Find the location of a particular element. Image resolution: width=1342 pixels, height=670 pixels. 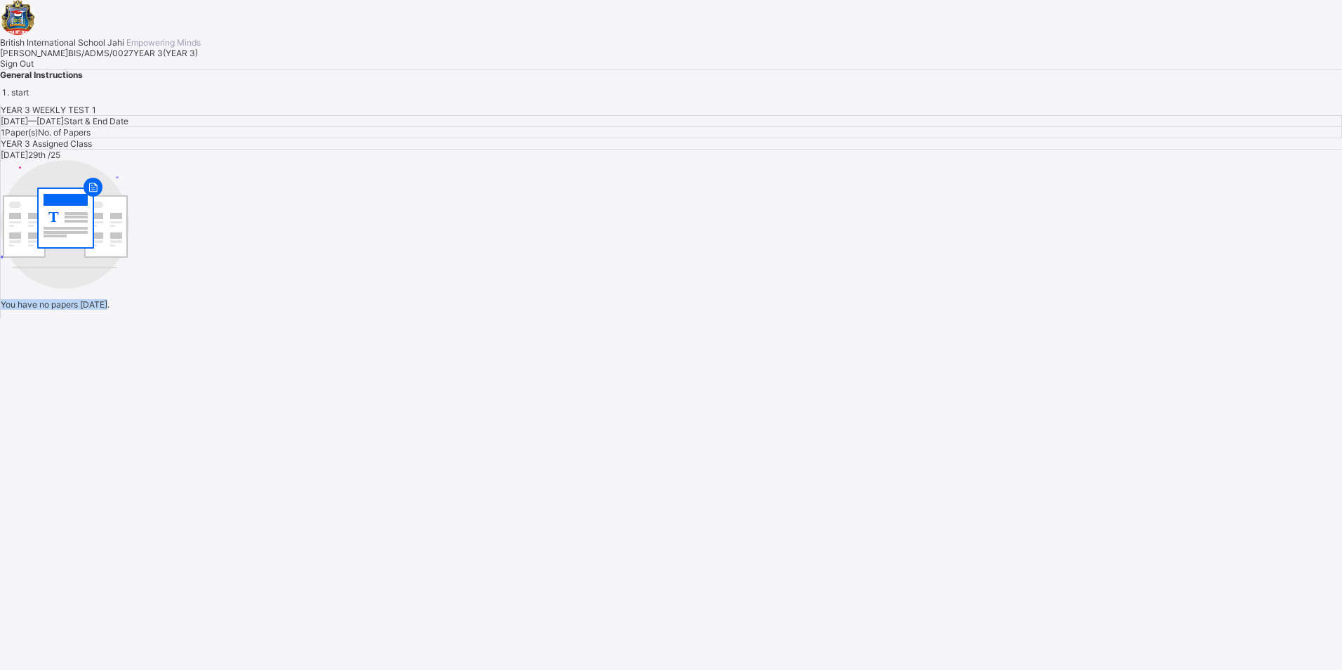

span: YEAR 3 WEEKLY TEST 1 is located at coordinates (48, 109).